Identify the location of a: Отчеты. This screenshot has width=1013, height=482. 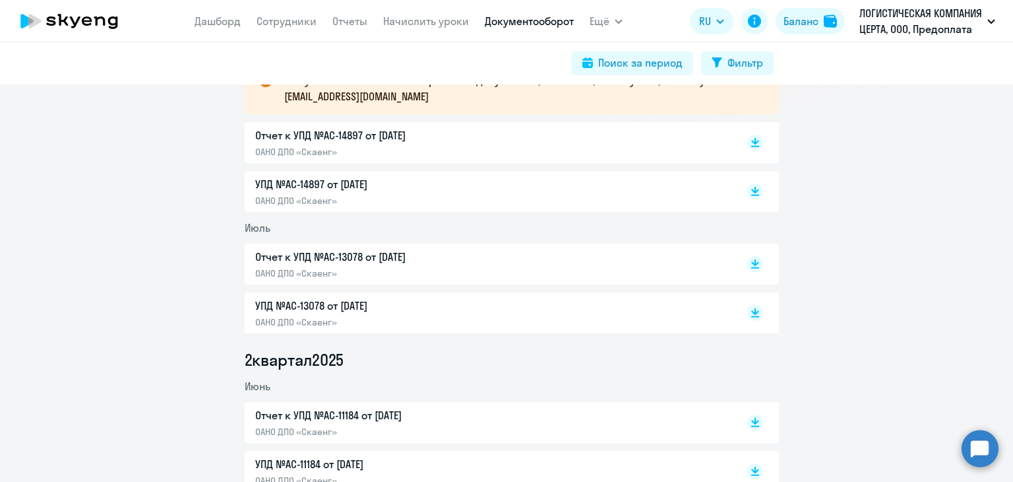
(350, 21).